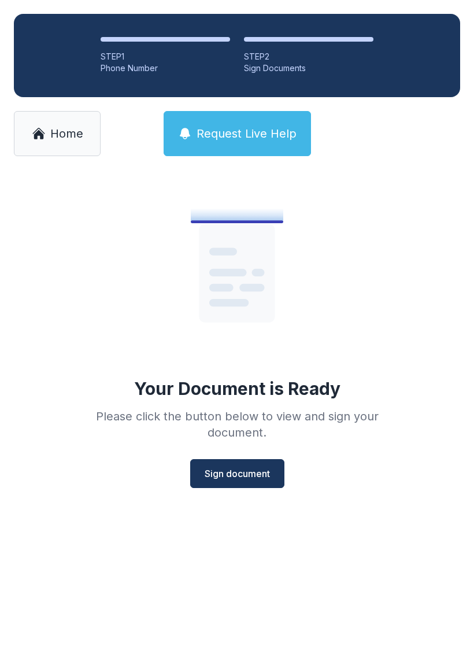 The width and height of the screenshot is (474, 654). Describe the element at coordinates (309, 68) in the screenshot. I see `div: Sign Documents` at that location.